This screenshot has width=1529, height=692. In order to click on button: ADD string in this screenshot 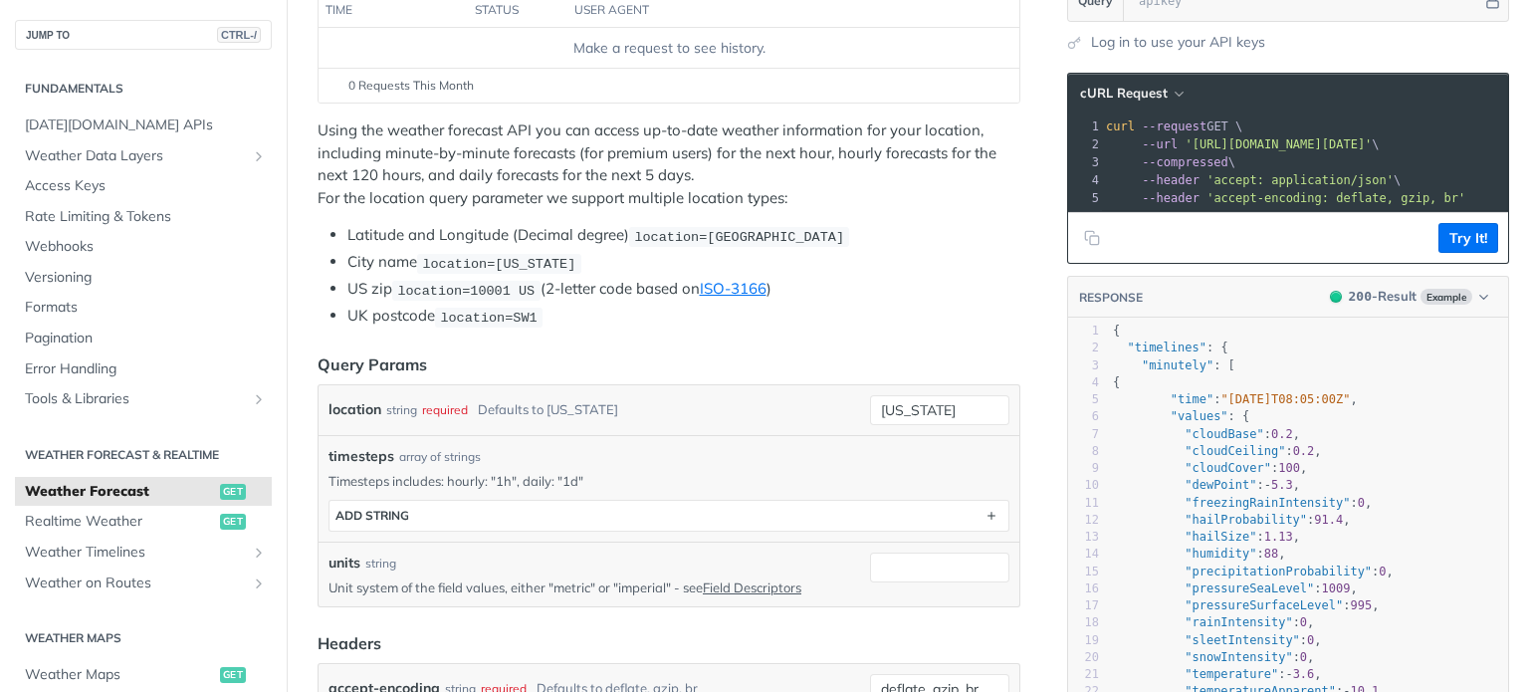, I will do `click(669, 516)`.